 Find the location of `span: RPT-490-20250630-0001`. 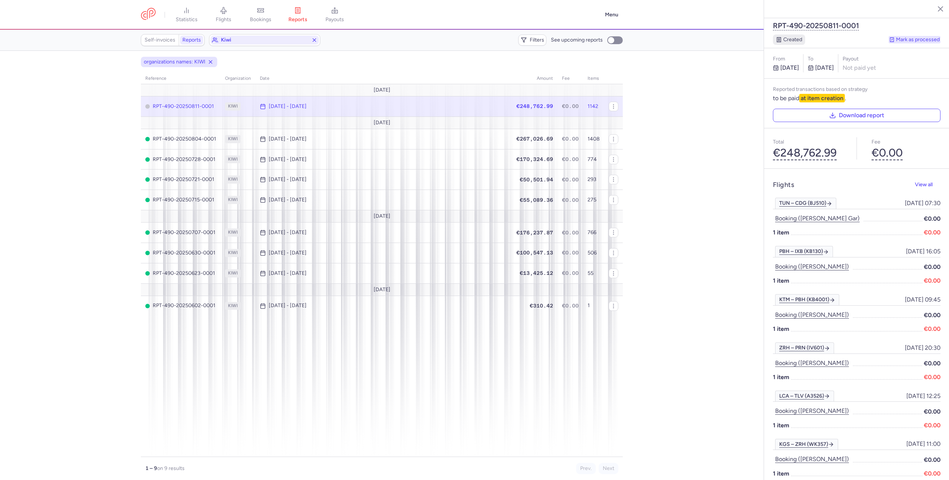

span: RPT-490-20250630-0001 is located at coordinates (181, 253).